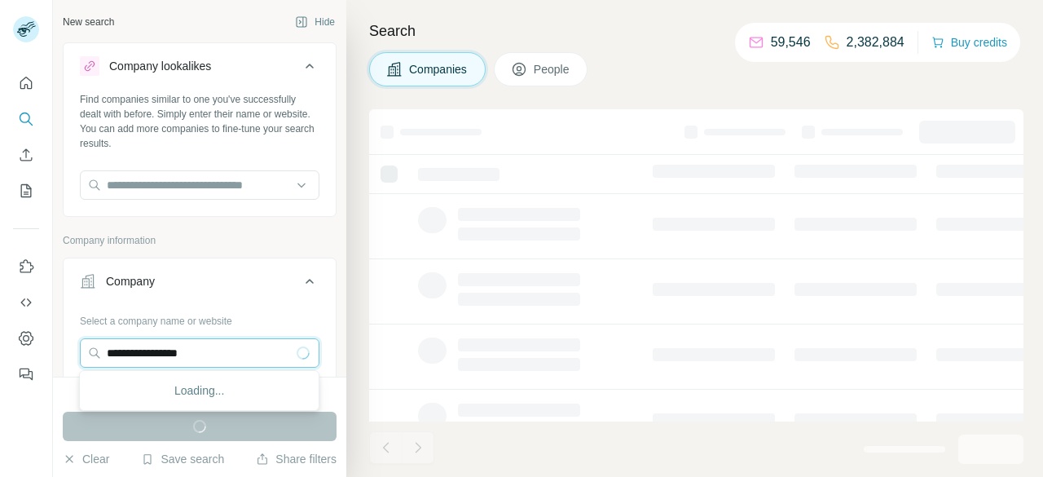 The width and height of the screenshot is (1043, 477). I want to click on h4: Search, so click(696, 31).